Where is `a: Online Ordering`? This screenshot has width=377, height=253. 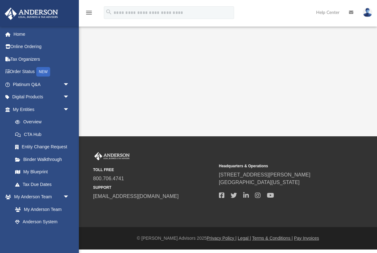
a: Online Ordering is located at coordinates (42, 47).